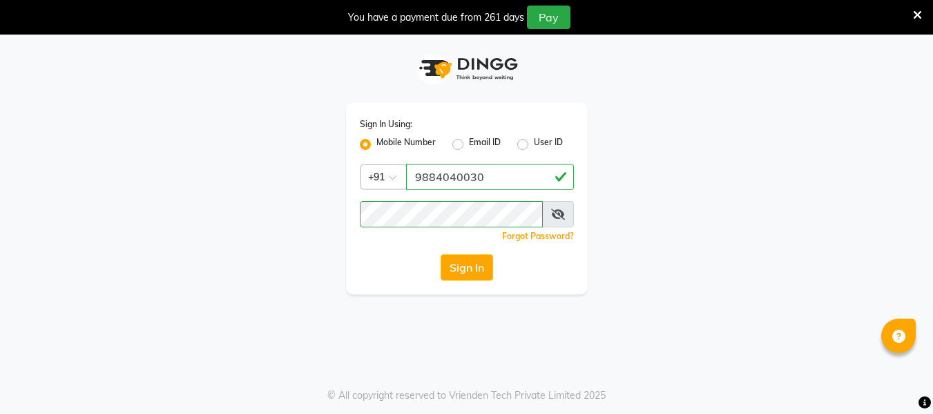  Describe the element at coordinates (386, 124) in the screenshot. I see `label: Sign In Using:` at that location.